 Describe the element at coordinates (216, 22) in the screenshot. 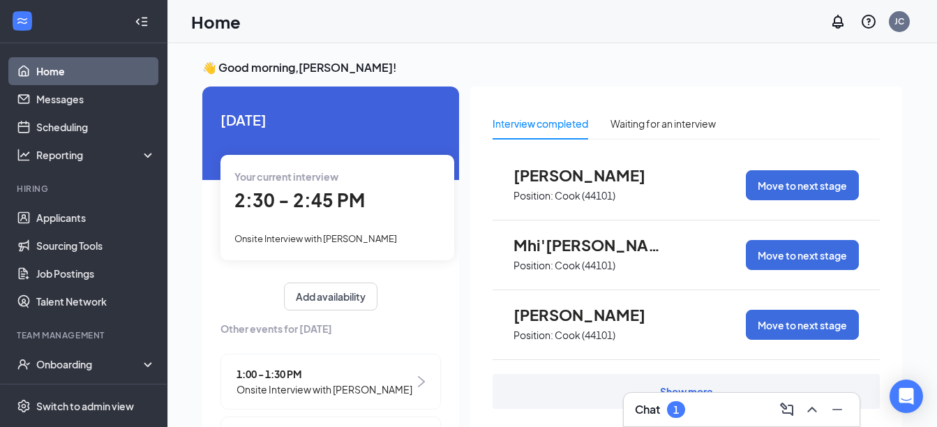

I see `h1: Home` at that location.